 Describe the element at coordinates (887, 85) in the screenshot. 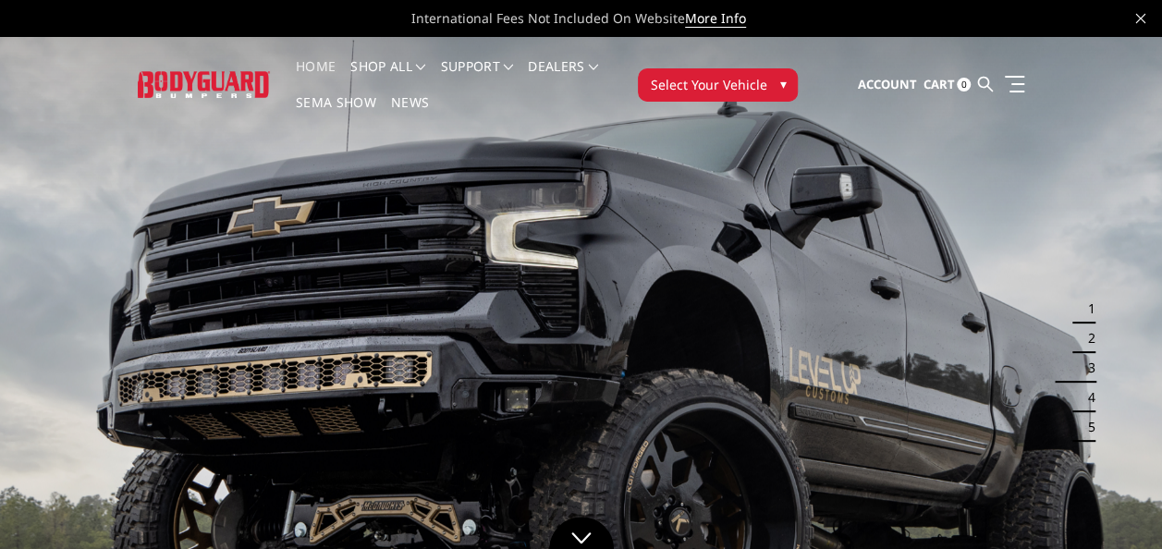

I see `a: Account` at that location.